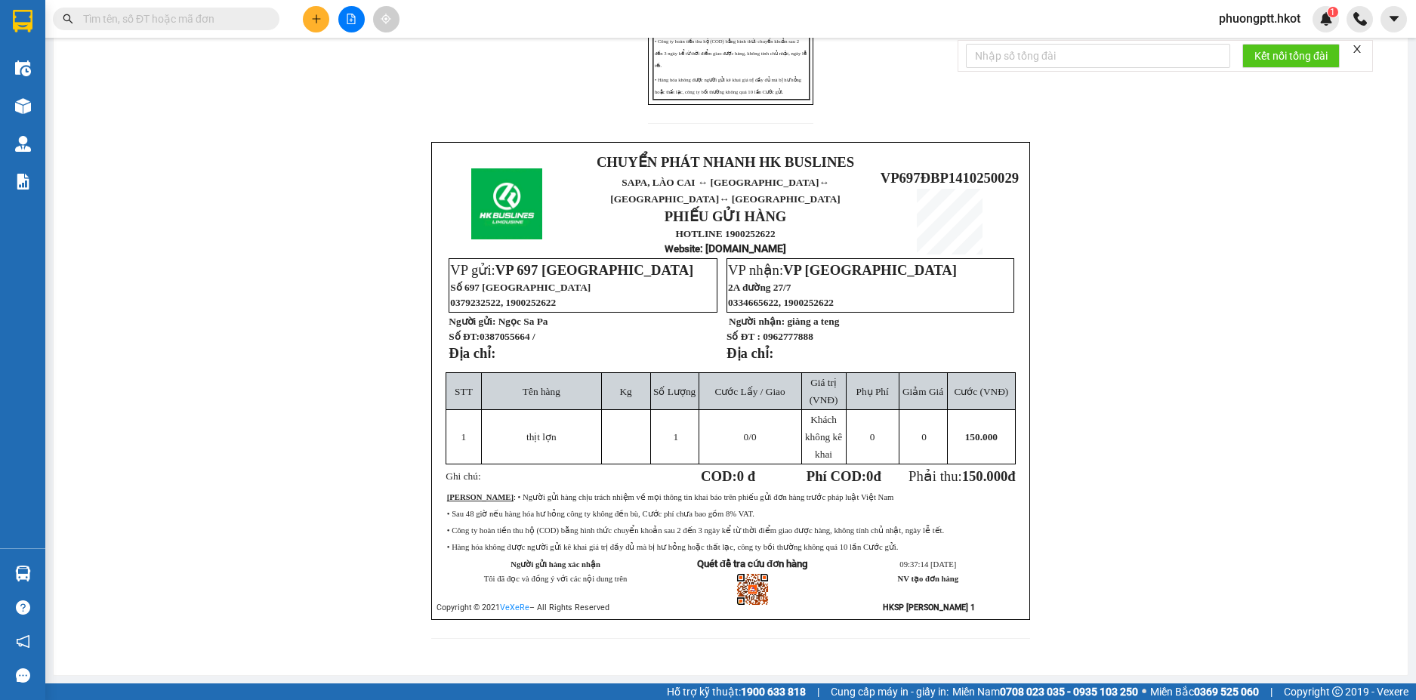 The image size is (1416, 700). I want to click on input: Nhập số tổng đài, so click(1098, 56).